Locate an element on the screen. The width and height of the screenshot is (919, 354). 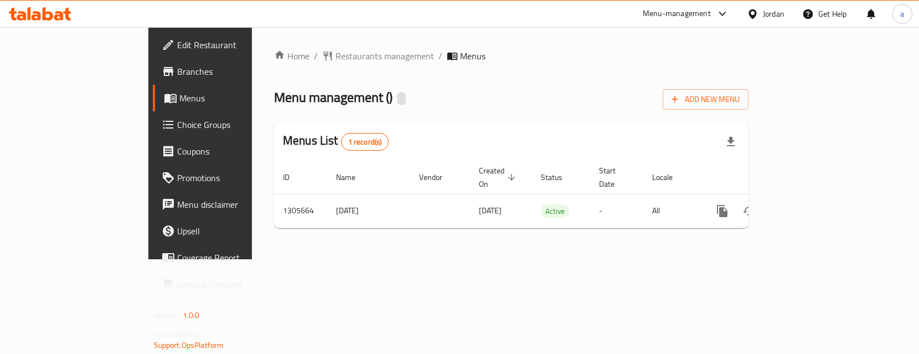
a: Restaurants management is located at coordinates (378, 56).